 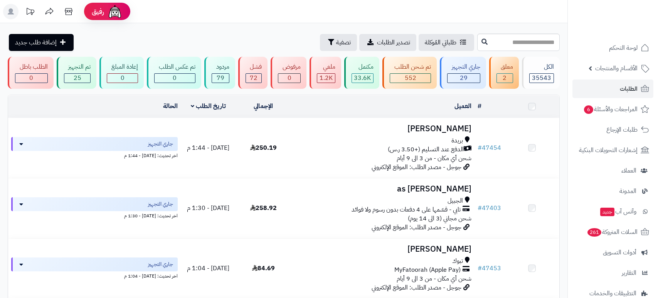 I want to click on span: 79, so click(x=220, y=78).